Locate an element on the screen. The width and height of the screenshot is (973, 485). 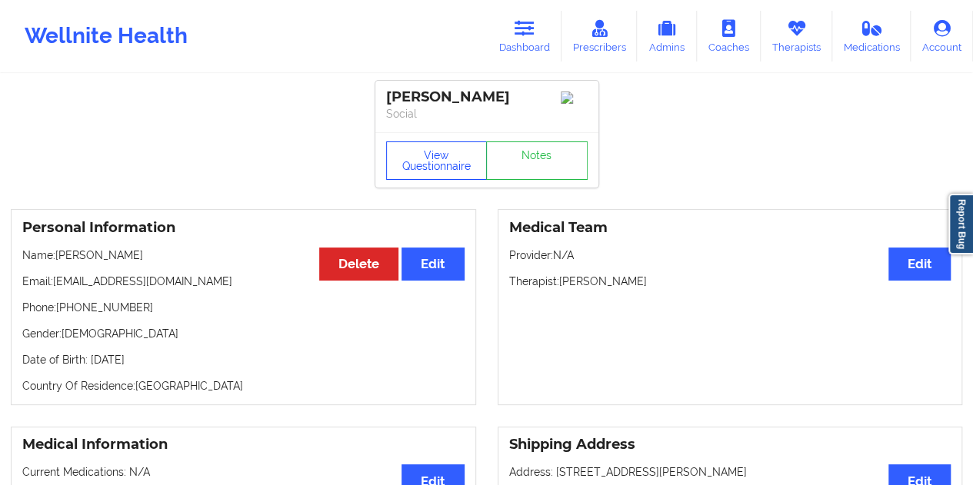
h3: Medical Team is located at coordinates (730, 228).